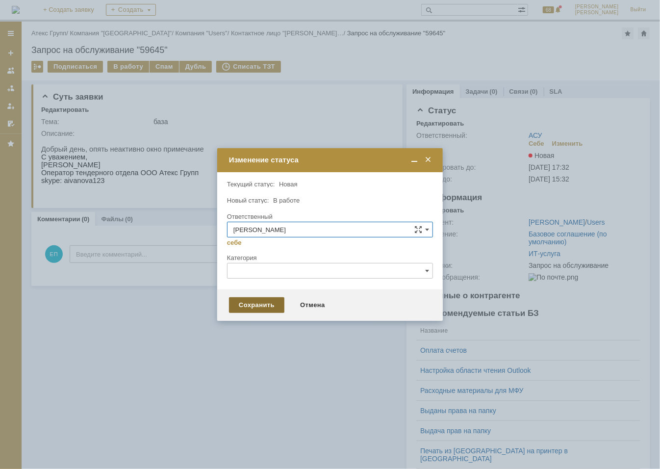  I want to click on span: Новая, so click(288, 184).